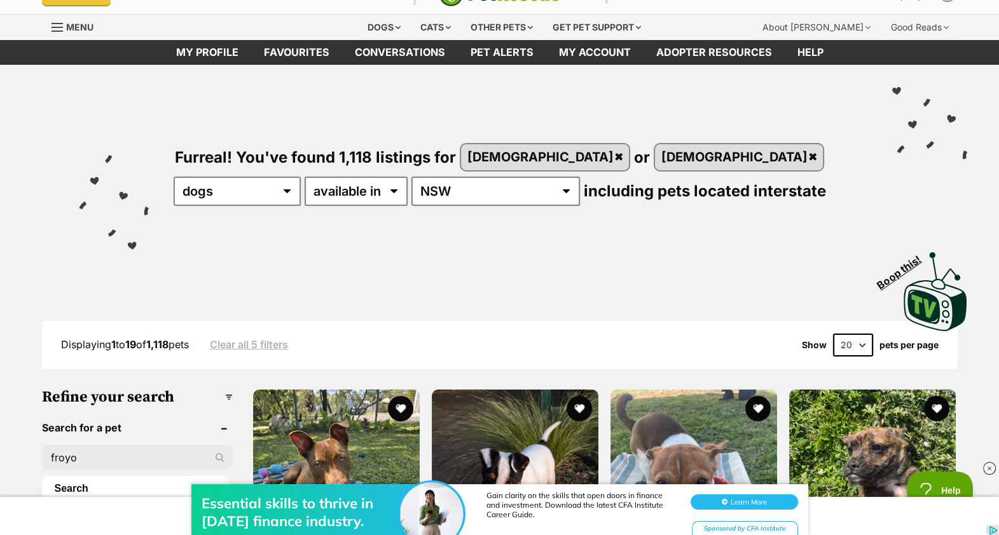 The height and width of the screenshot is (535, 999). What do you see at coordinates (157, 345) in the screenshot?
I see `strong: 1,118` at bounding box center [157, 345].